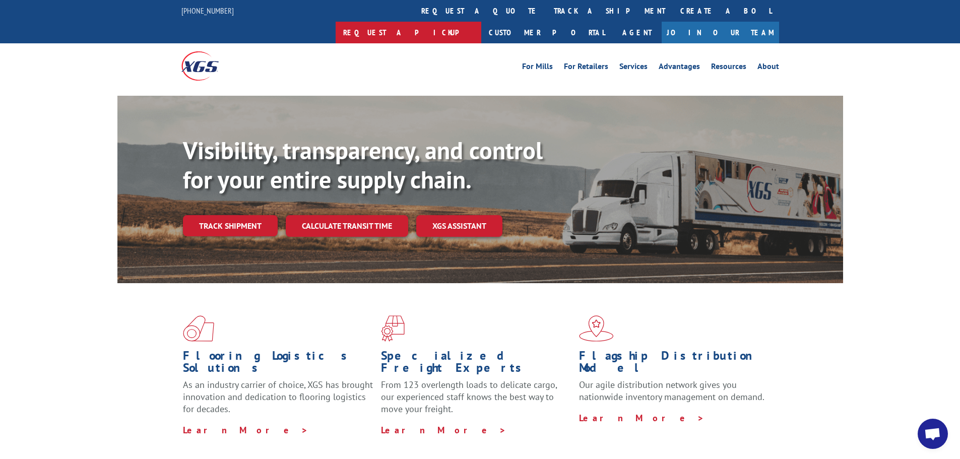 This screenshot has width=960, height=459. I want to click on img: xgs-icon-total-supply-chain-intelligence-red, so click(199, 329).